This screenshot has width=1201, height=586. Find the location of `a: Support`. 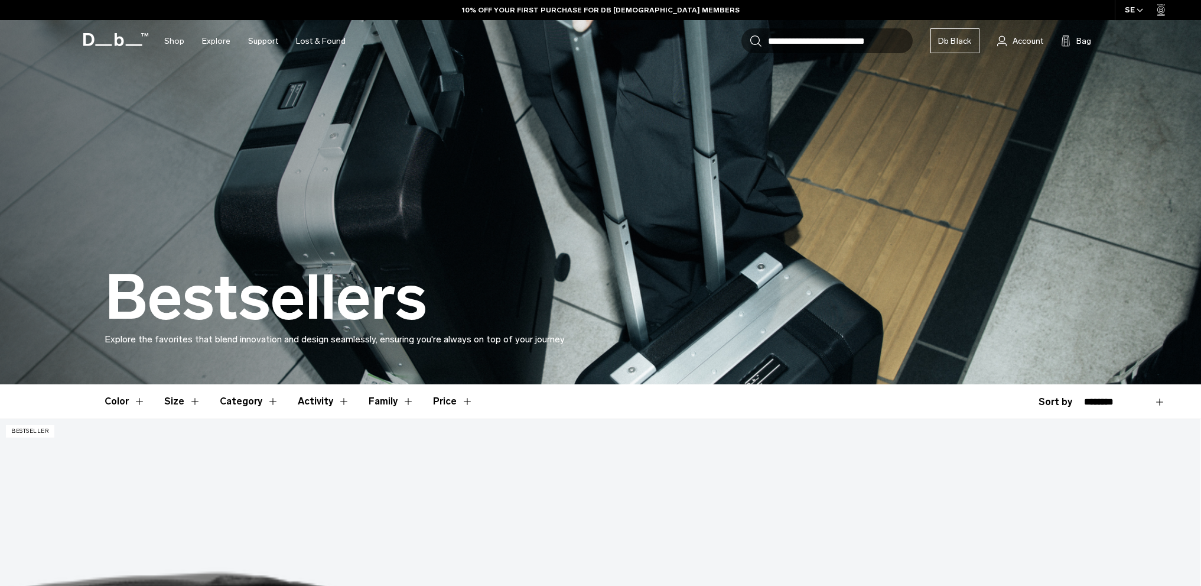

a: Support is located at coordinates (263, 41).